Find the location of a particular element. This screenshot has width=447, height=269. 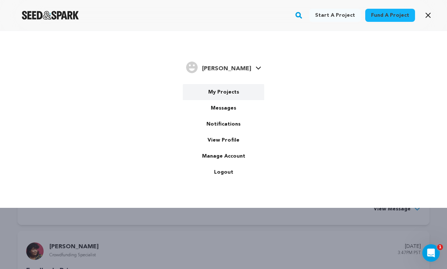

img: Seed&Spark Logo Dark Mode is located at coordinates (50, 15).